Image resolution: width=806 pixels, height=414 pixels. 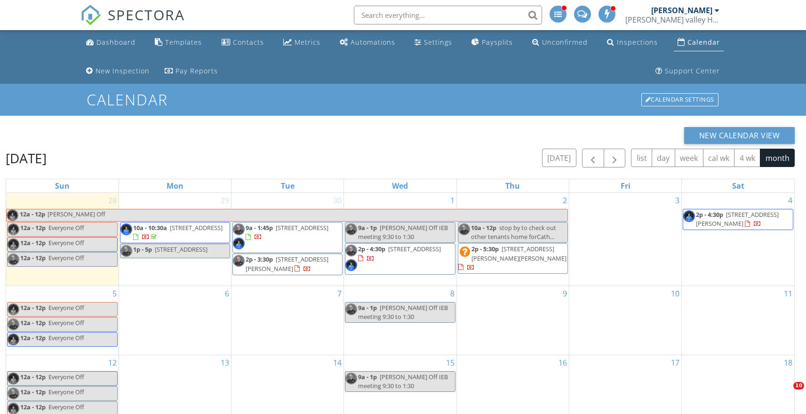 I want to click on a: Settings, so click(x=433, y=42).